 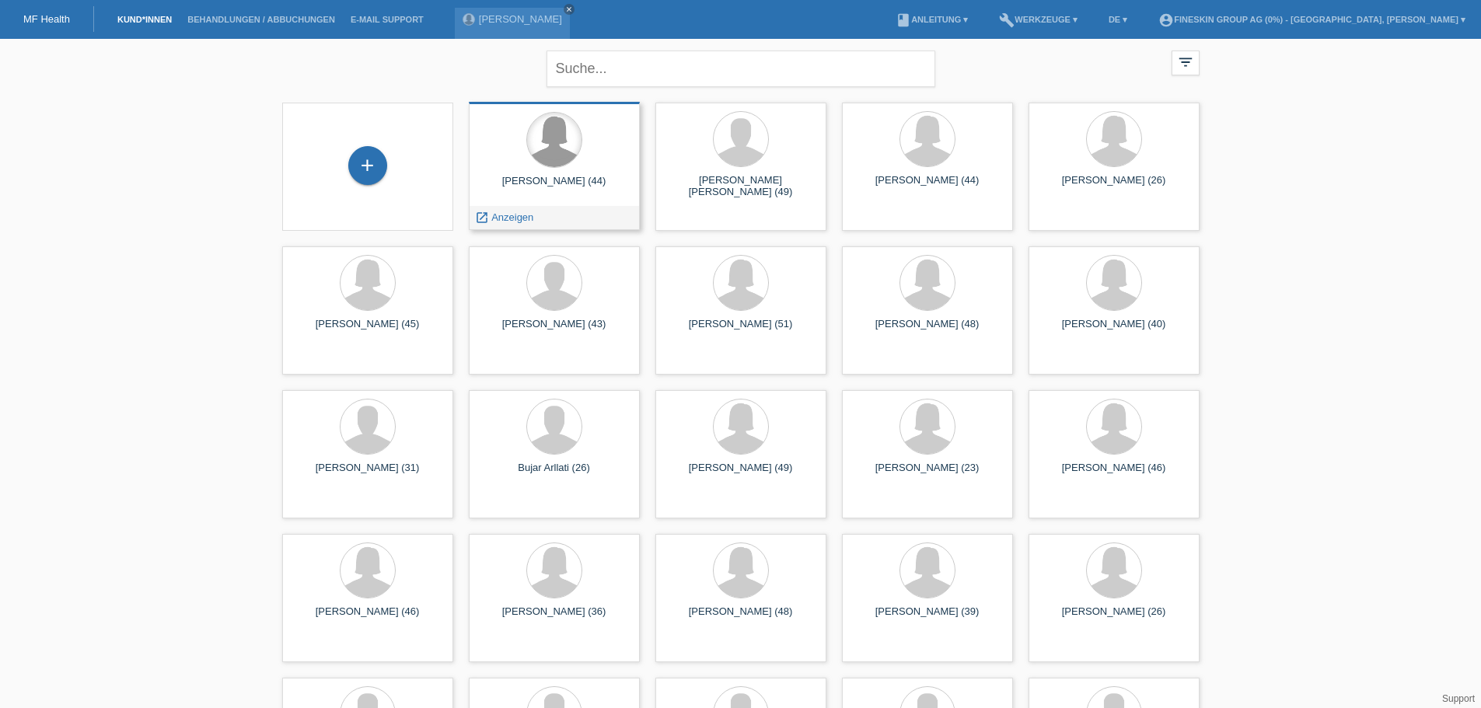 What do you see at coordinates (932, 19) in the screenshot?
I see `a: bookAnleitung ▾` at bounding box center [932, 19].